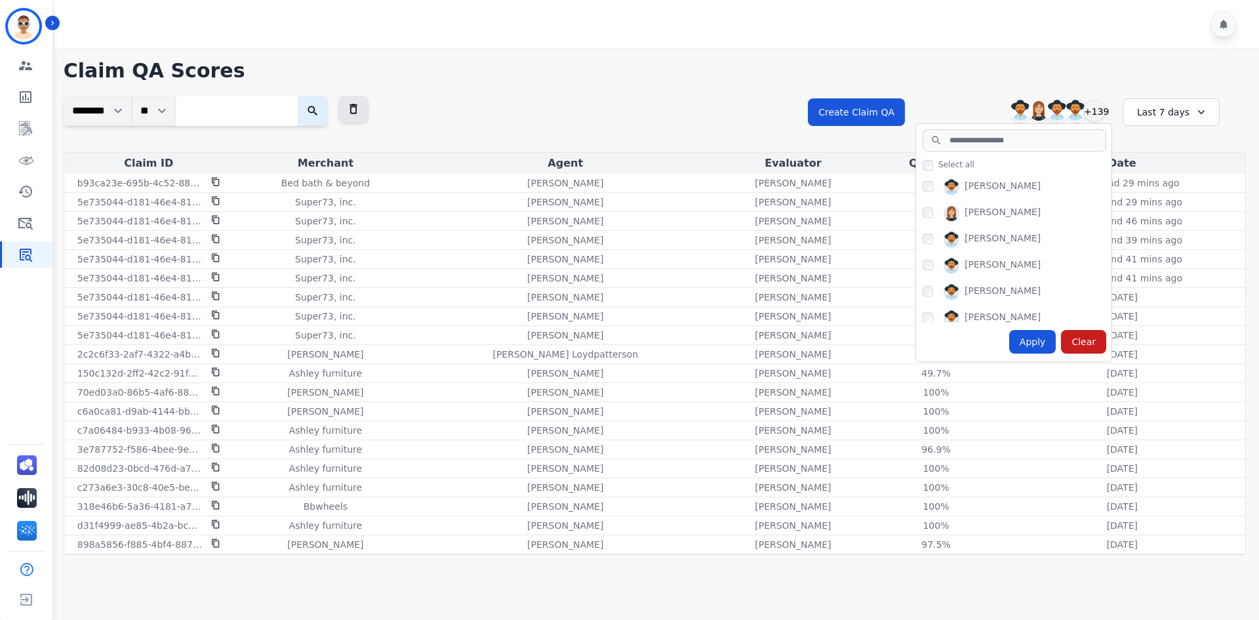 This screenshot has width=1259, height=620. Describe the element at coordinates (1122, 163) in the screenshot. I see `div: Date` at that location.